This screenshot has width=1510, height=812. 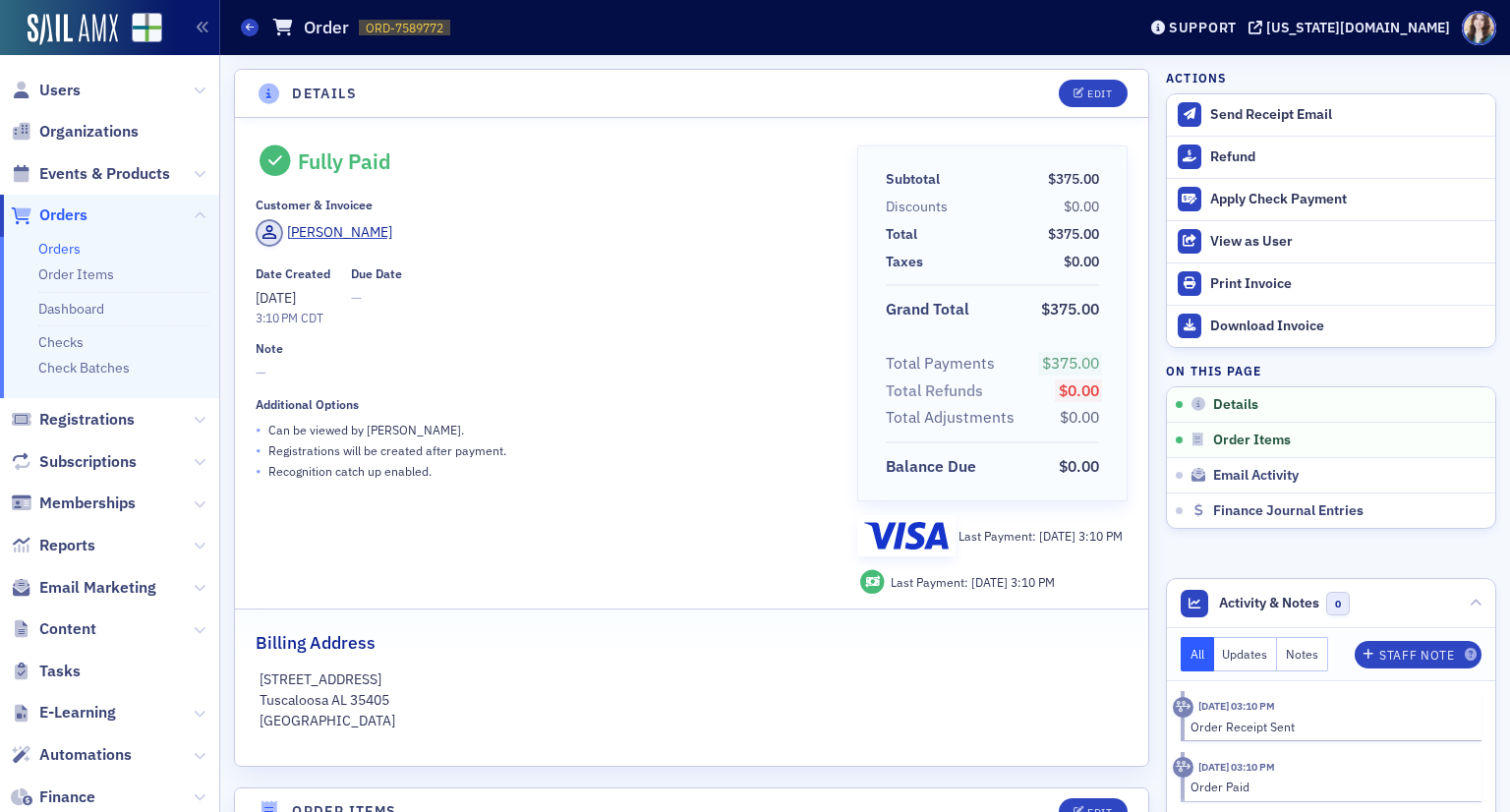 What do you see at coordinates (1416, 655) in the screenshot?
I see `div: Staff Note` at bounding box center [1416, 655].